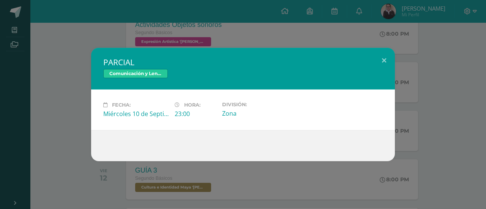  Describe the element at coordinates (121, 105) in the screenshot. I see `span: Fecha:` at that location.